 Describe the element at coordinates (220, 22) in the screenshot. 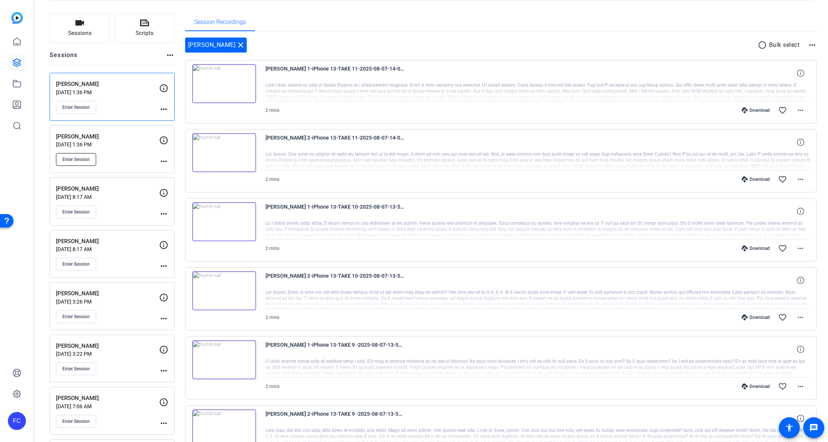

I see `span: Session Recordings` at that location.